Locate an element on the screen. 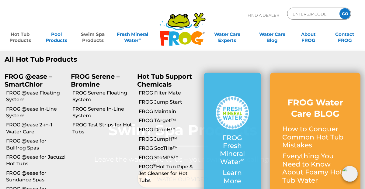  a: FROG DropH™ is located at coordinates (169, 130).